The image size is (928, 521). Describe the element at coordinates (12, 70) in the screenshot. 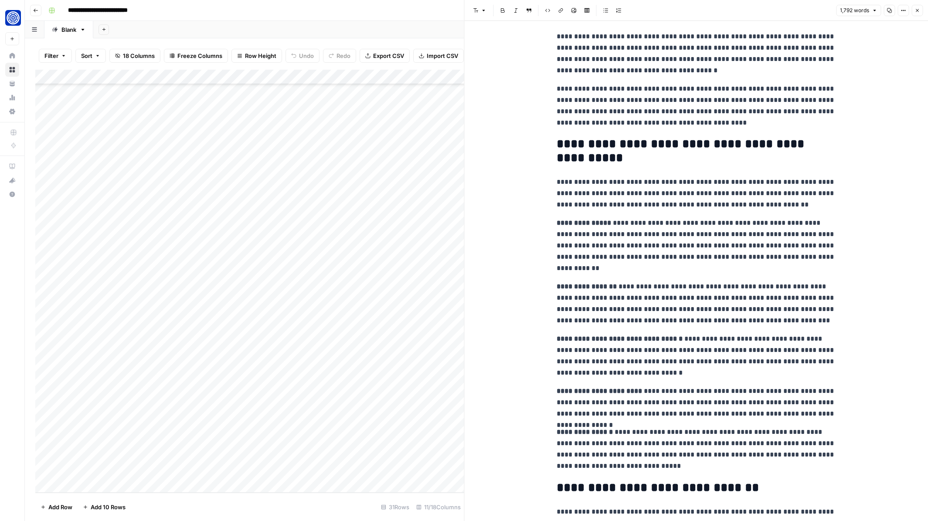

I see `a: Browse` at that location.